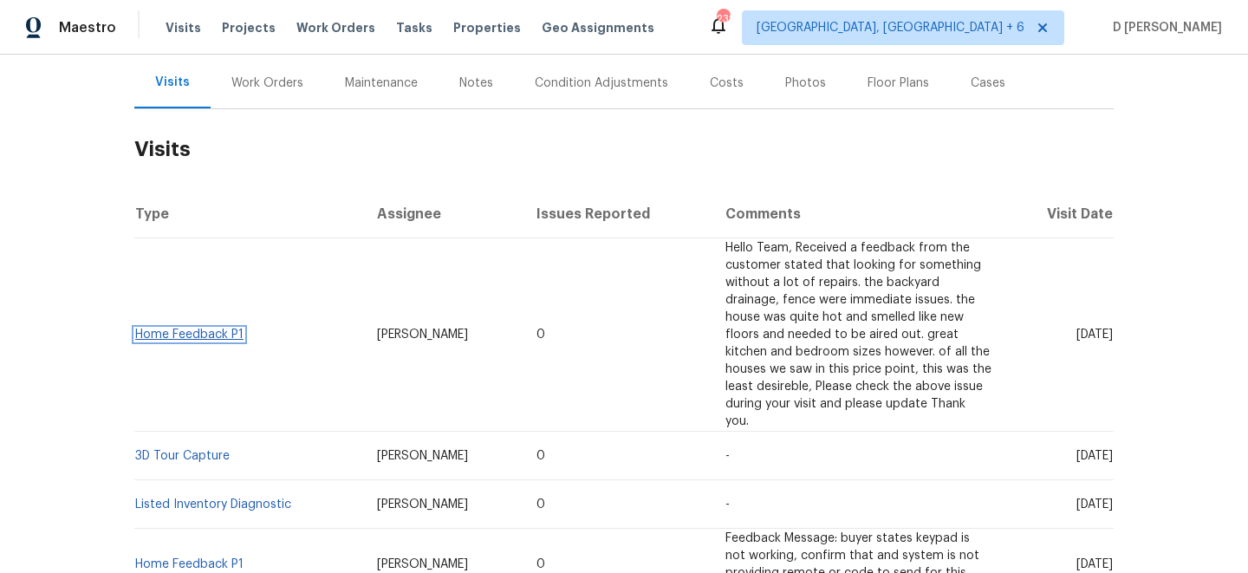 The width and height of the screenshot is (1248, 573). Describe the element at coordinates (173, 82) in the screenshot. I see `div: Visits` at that location.